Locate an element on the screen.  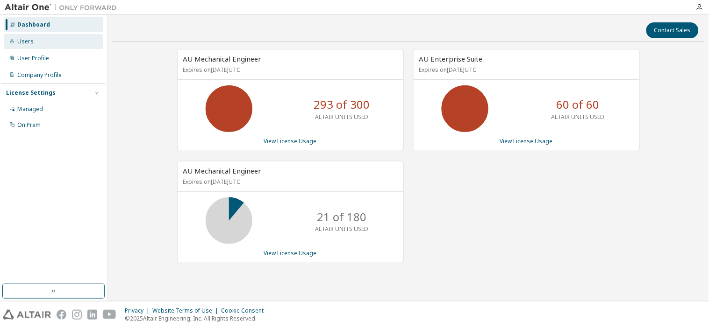
img: linkedin.svg is located at coordinates (92, 315).